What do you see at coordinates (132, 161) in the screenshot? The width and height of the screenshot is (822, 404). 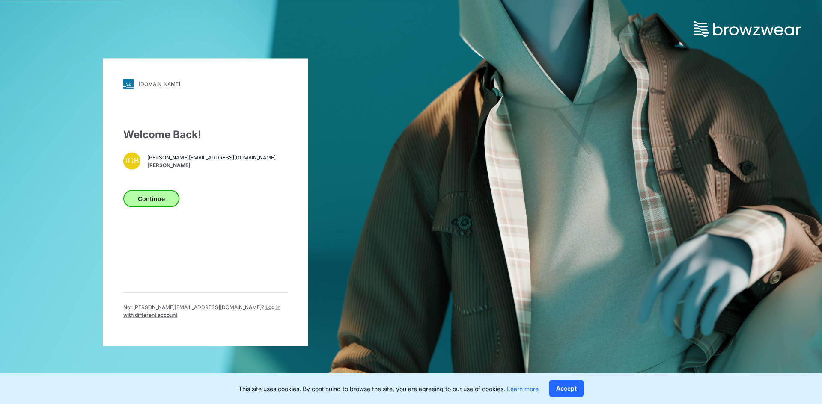 I see `div: JGB` at bounding box center [132, 161].